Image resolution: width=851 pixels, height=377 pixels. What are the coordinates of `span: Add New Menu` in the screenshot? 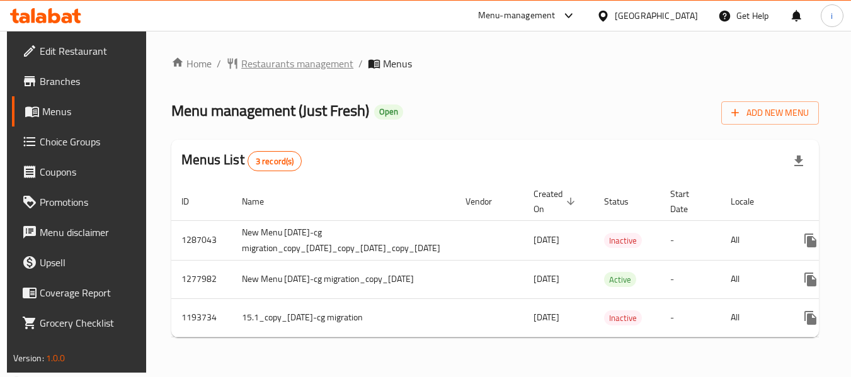 It's located at (769, 113).